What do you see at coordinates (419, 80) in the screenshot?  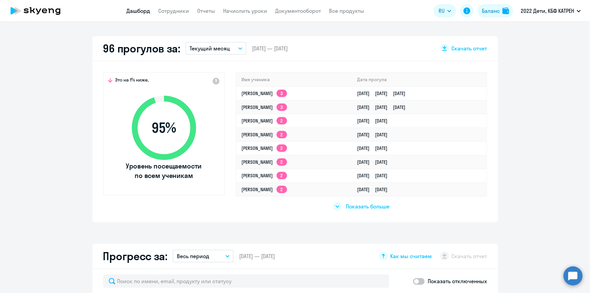 I see `th: Дата прогула` at bounding box center [419, 80].